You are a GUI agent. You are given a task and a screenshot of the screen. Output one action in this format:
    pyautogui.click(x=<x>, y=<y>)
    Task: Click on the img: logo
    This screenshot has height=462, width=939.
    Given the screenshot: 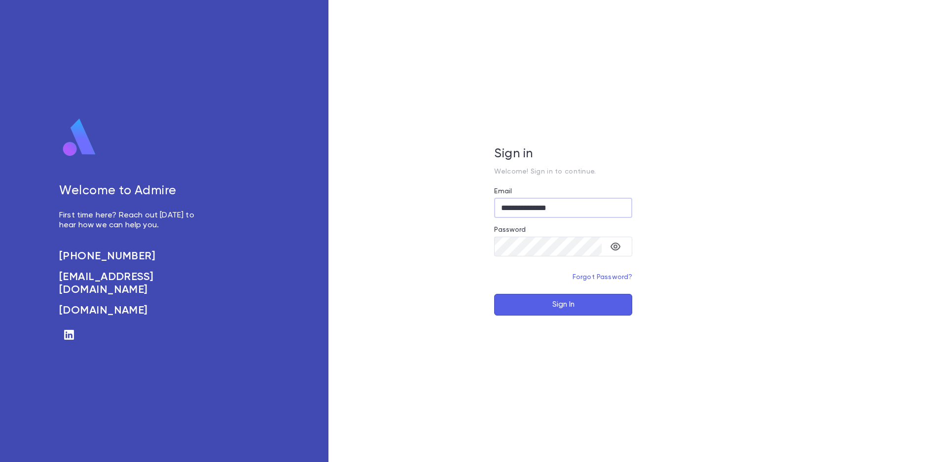 What is the action you would take?
    pyautogui.click(x=79, y=138)
    